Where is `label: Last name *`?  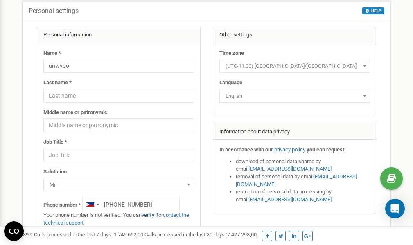 label: Last name * is located at coordinates (57, 83).